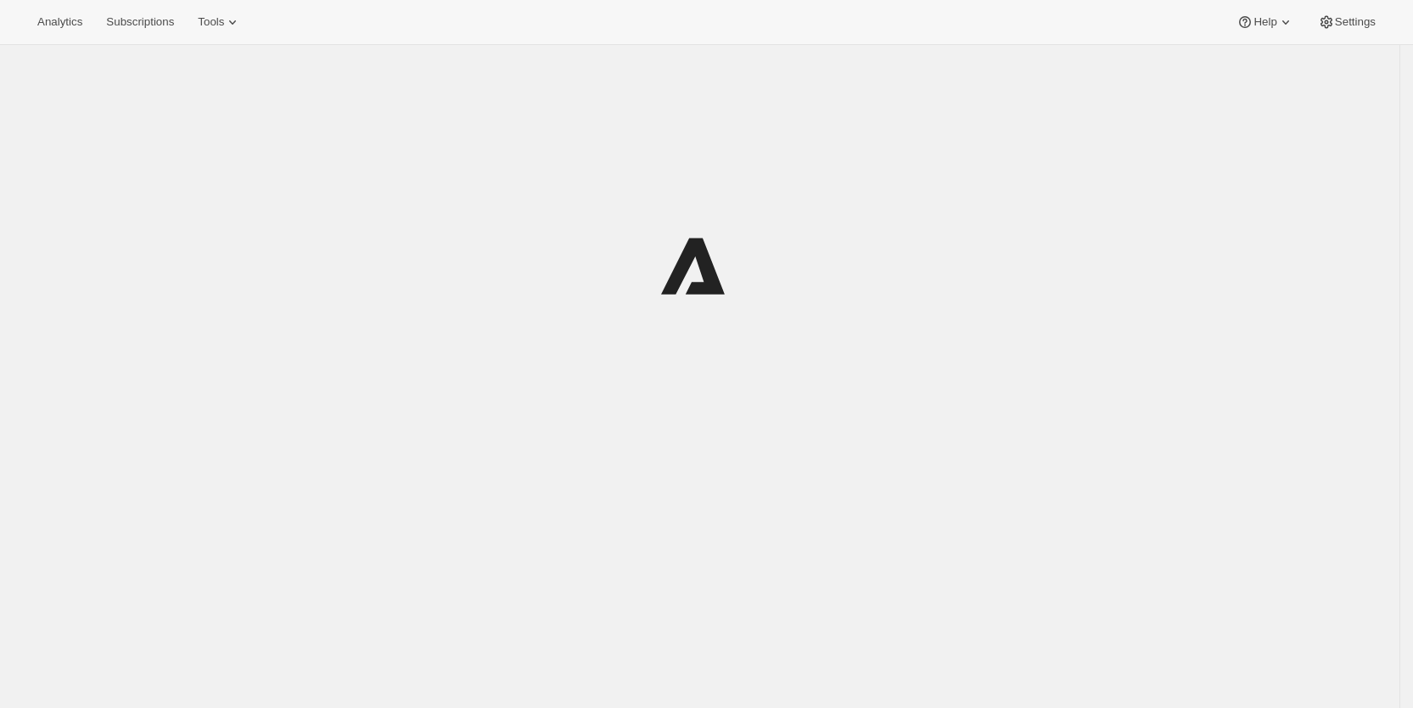  Describe the element at coordinates (219, 22) in the screenshot. I see `button: Tools` at that location.